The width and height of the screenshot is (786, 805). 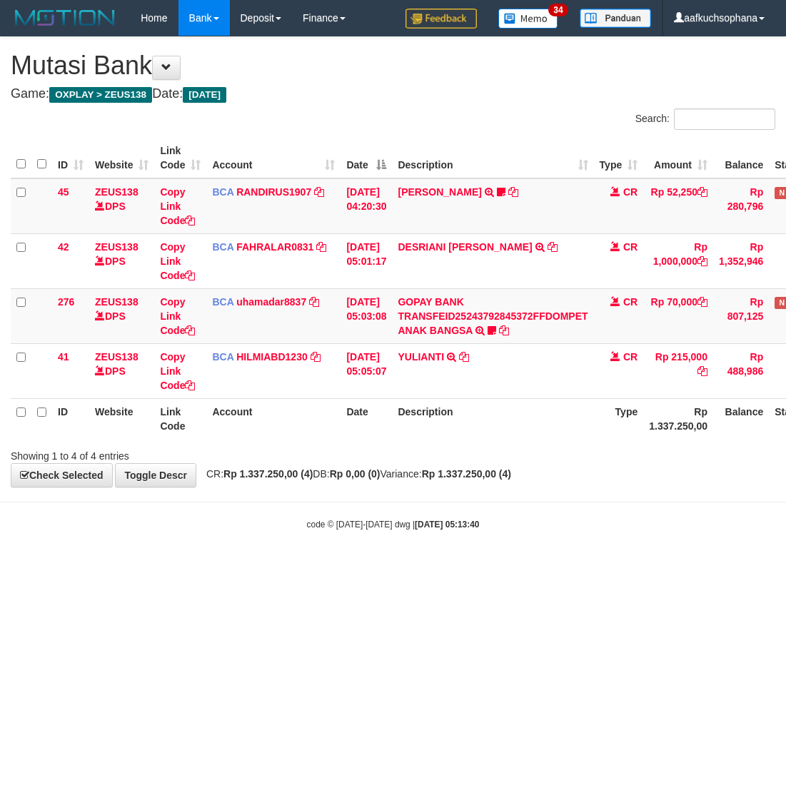 I want to click on a: Copy Rp 1,000,000 to clipboard, so click(x=703, y=261).